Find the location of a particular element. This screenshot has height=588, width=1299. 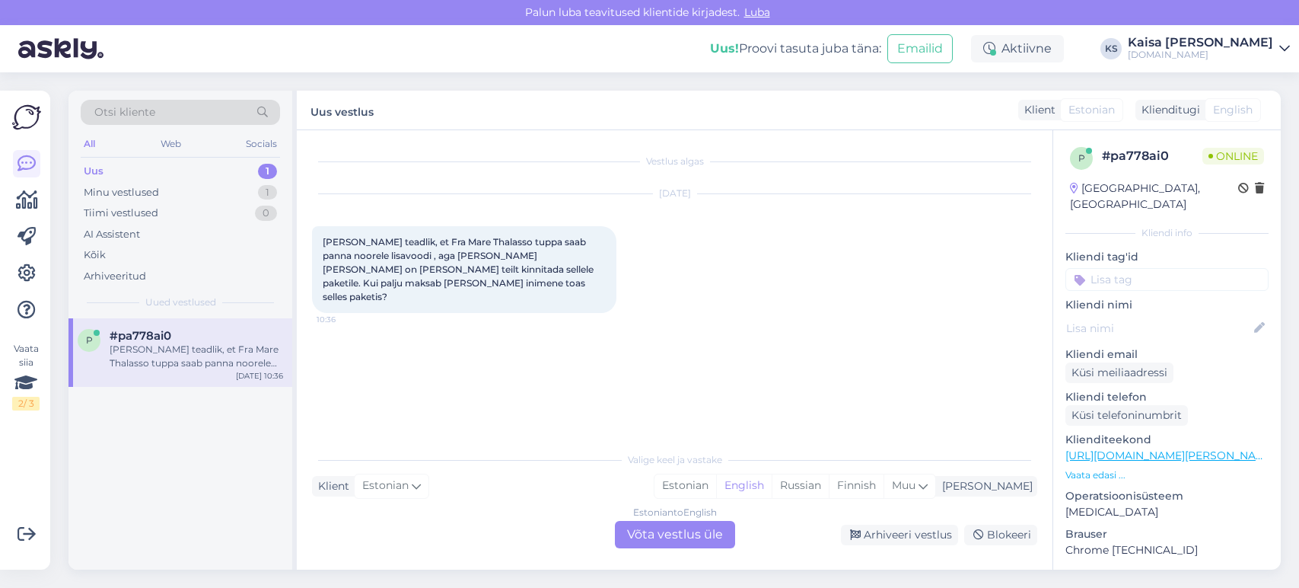

input: Lisa nimi is located at coordinates (1159, 328).